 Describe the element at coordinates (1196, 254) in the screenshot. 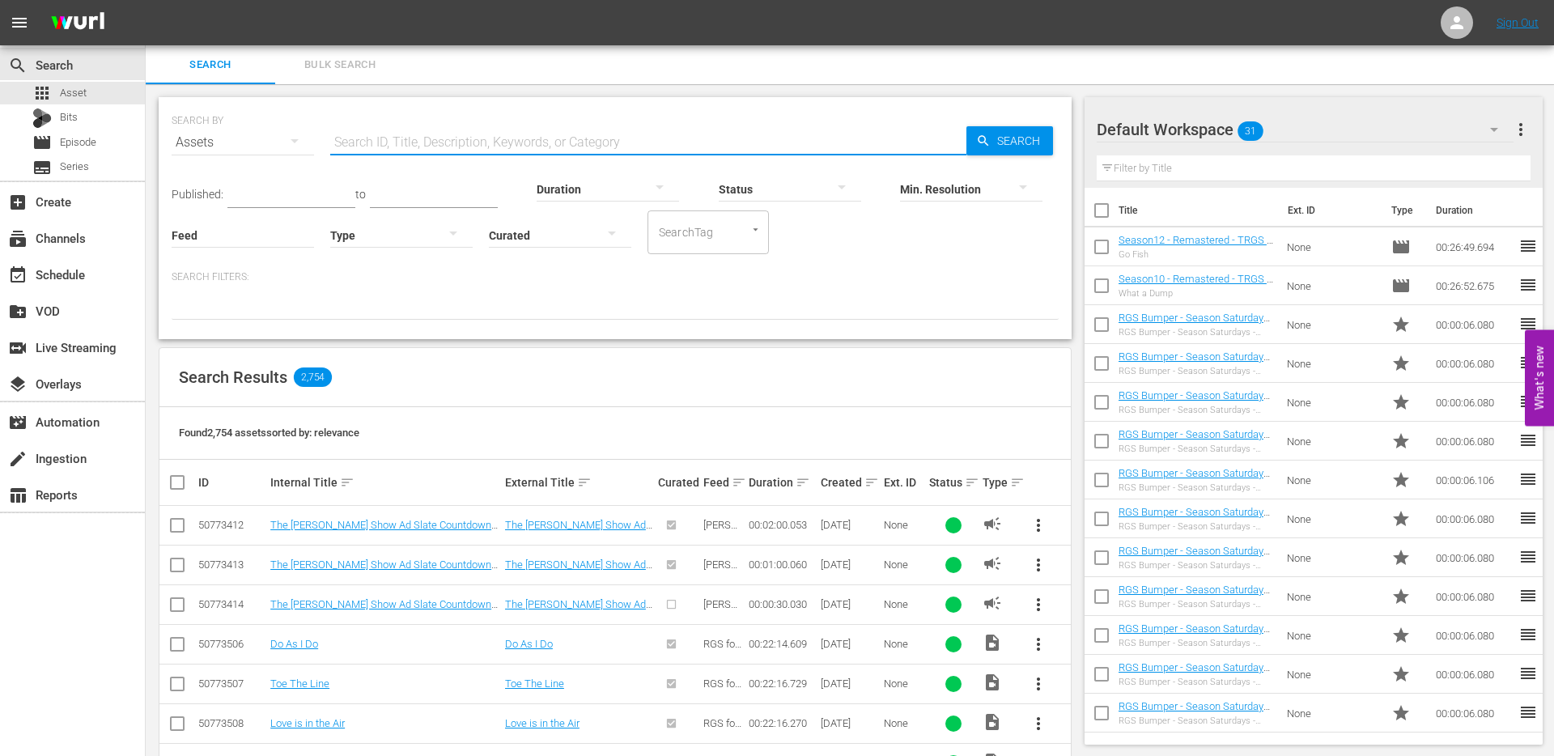

I see `div: Go Fish` at that location.